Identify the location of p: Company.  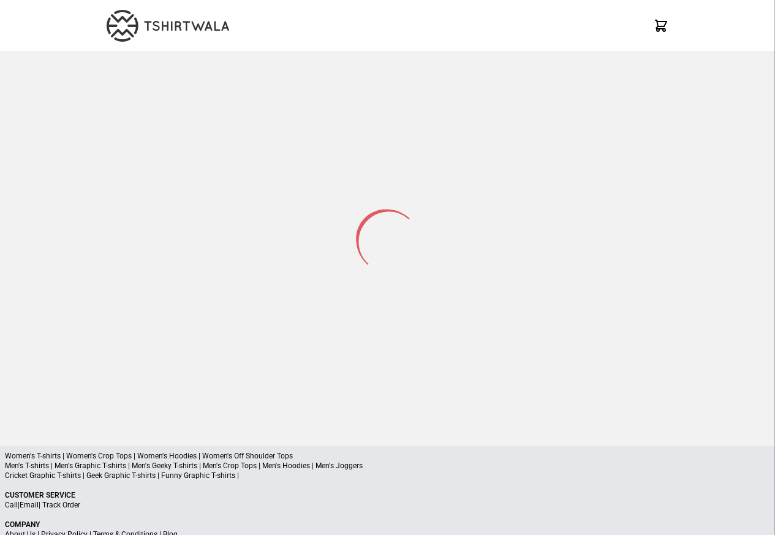
(387, 524).